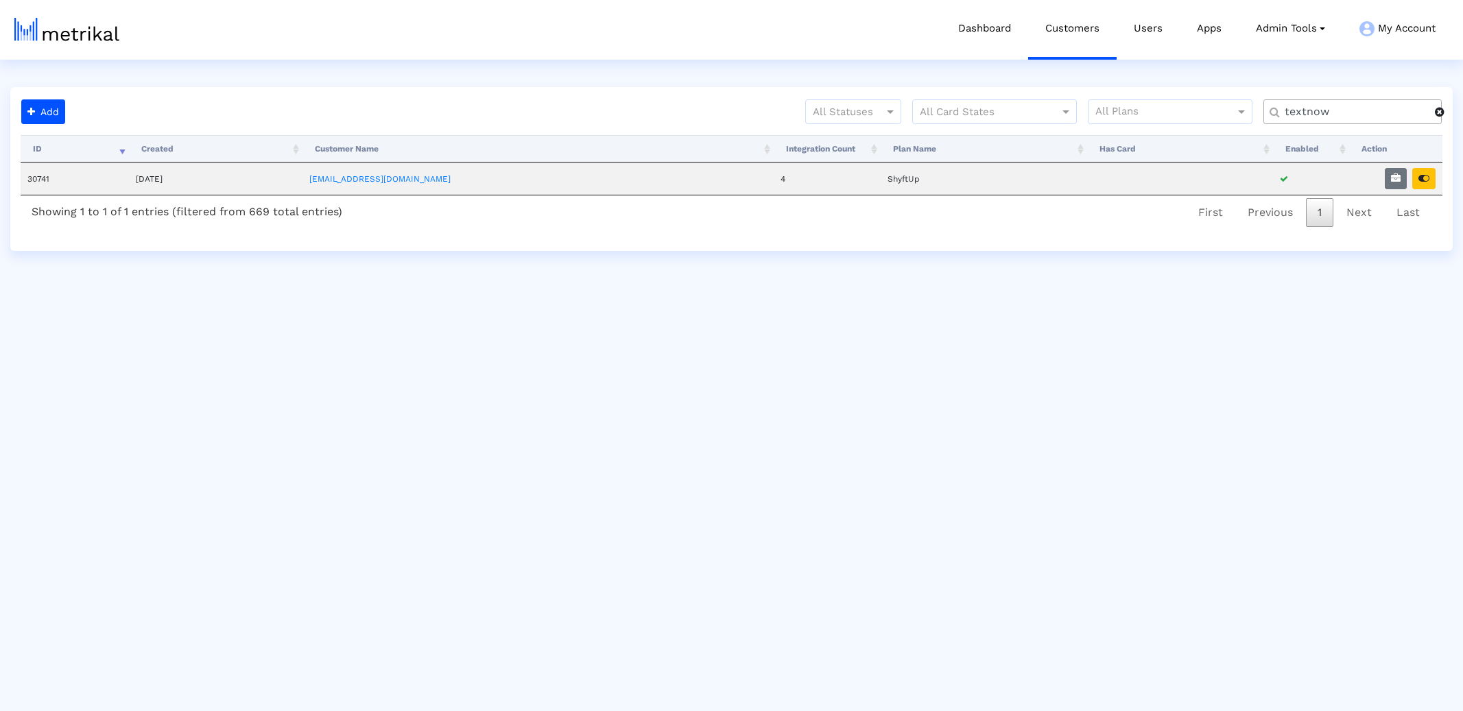  I want to click on button: Add, so click(43, 112).